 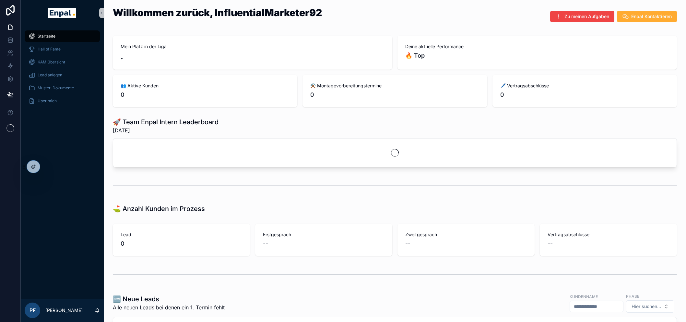 What do you see at coordinates (632, 297) in the screenshot?
I see `label: Phase` at bounding box center [632, 297].